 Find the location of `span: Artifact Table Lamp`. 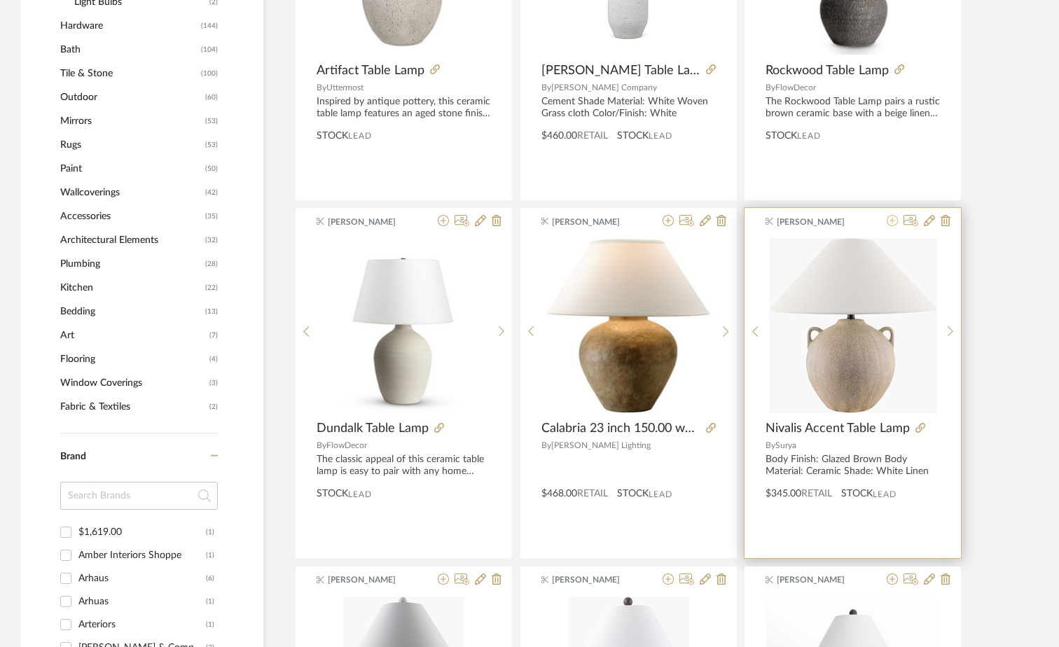

span: Artifact Table Lamp is located at coordinates (371, 71).